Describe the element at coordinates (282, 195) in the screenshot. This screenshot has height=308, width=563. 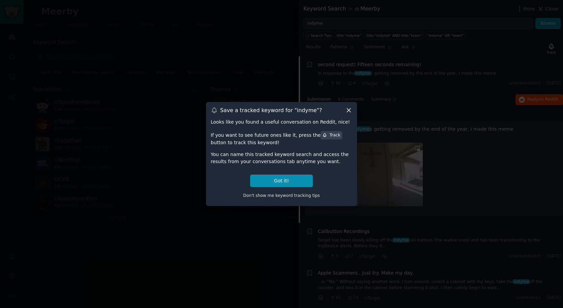
I see `span: Don't show me keyword tracking tips` at that location.